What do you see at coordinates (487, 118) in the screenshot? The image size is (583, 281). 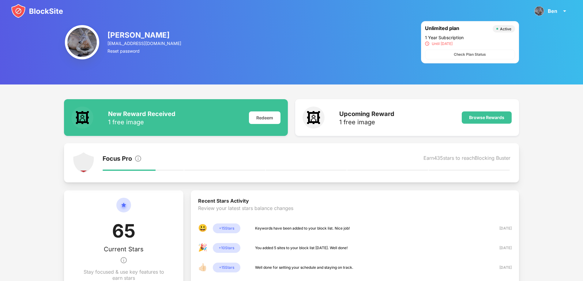 I see `div: Browse Rewards` at bounding box center [487, 118].